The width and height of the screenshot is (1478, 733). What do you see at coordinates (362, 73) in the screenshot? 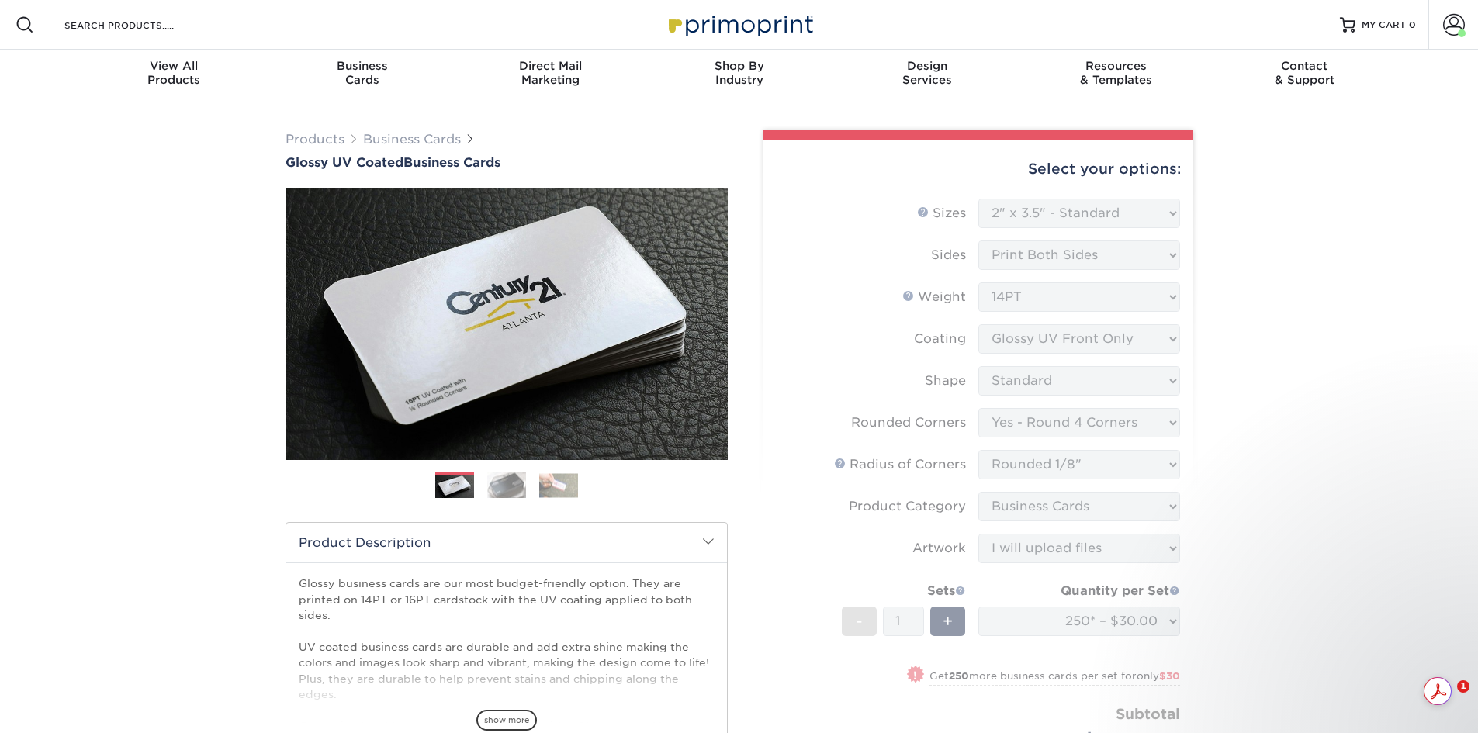
I see `div: Cards` at bounding box center [362, 73].